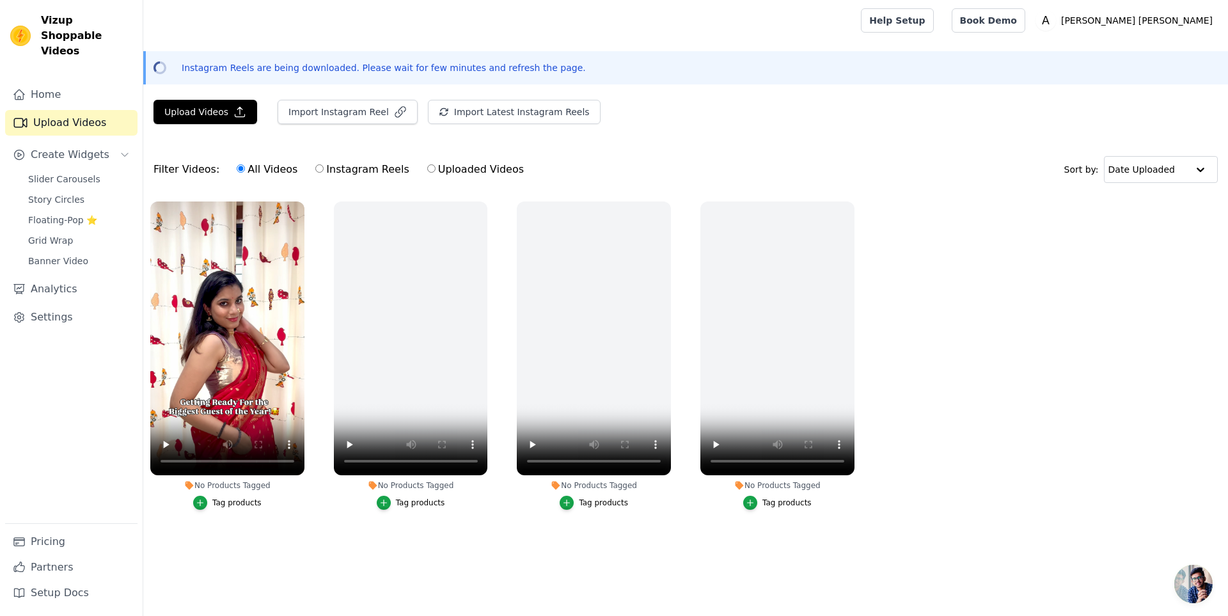 This screenshot has height=616, width=1228. What do you see at coordinates (79, 179) in the screenshot?
I see `a: Slider Carousels` at bounding box center [79, 179].